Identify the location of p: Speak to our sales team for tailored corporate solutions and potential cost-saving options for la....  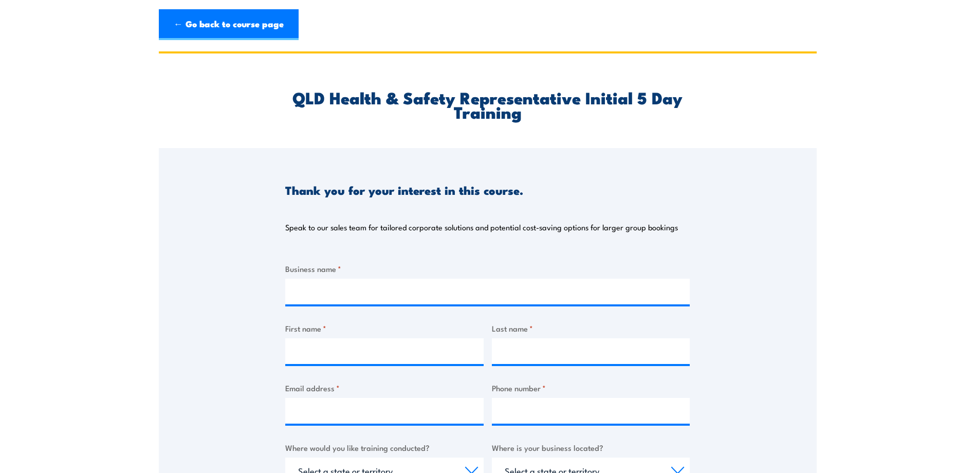
(482, 227).